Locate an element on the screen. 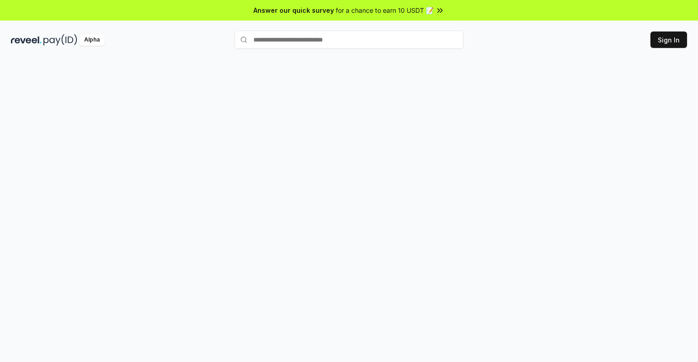 The height and width of the screenshot is (362, 698). img: reveel_dark is located at coordinates (26, 40).